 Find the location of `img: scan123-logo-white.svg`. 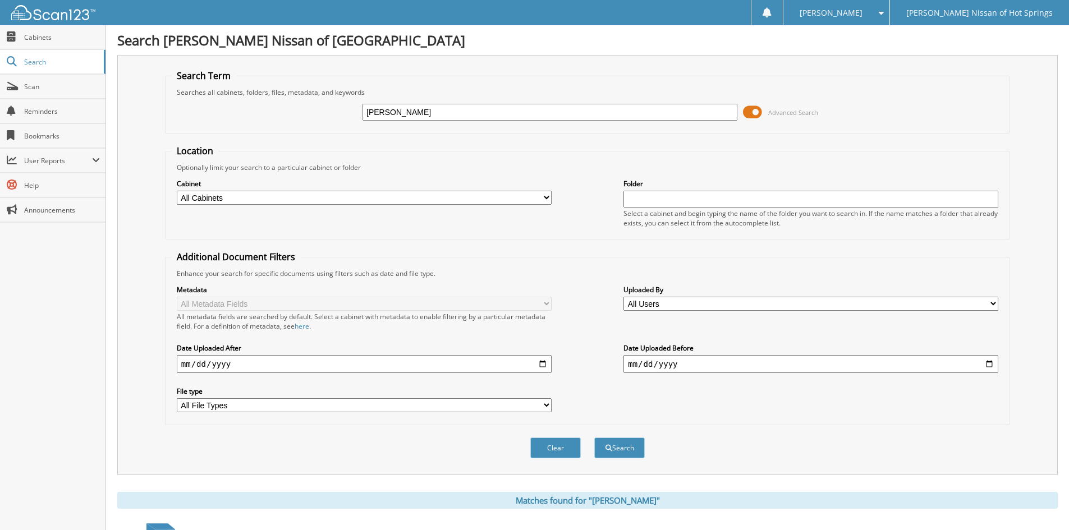

img: scan123-logo-white.svg is located at coordinates (53, 12).